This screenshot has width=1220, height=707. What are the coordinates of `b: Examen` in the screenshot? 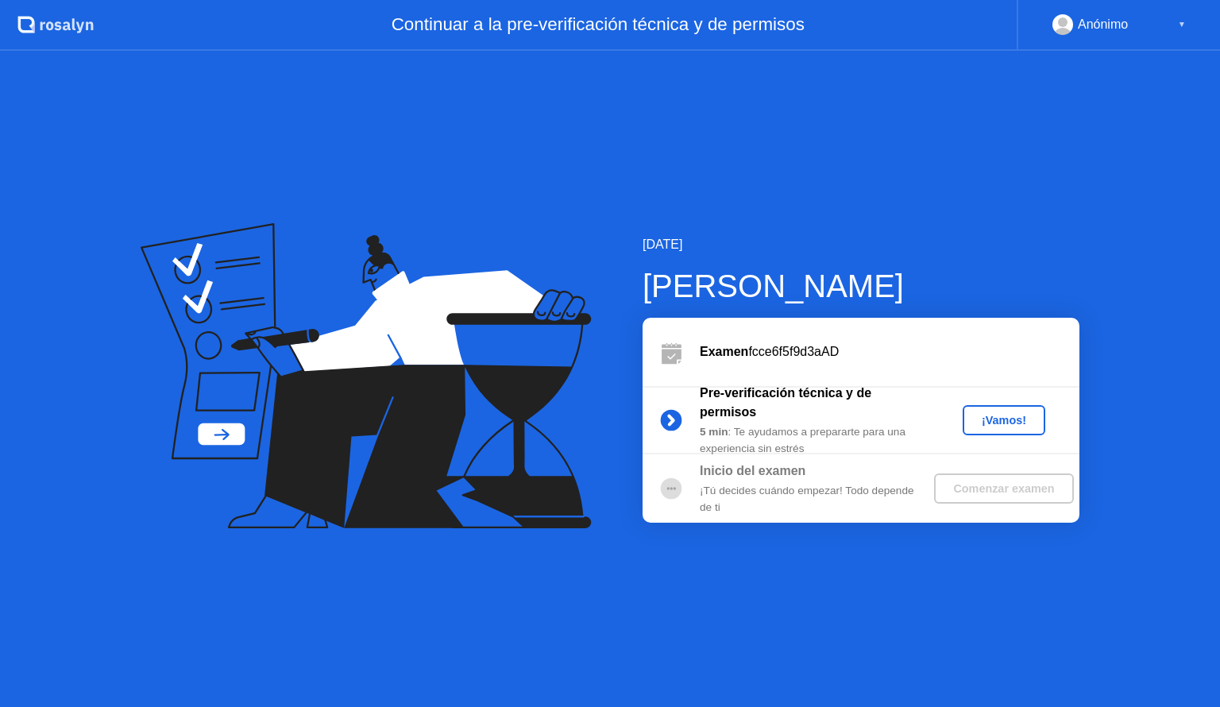 It's located at (724, 351).